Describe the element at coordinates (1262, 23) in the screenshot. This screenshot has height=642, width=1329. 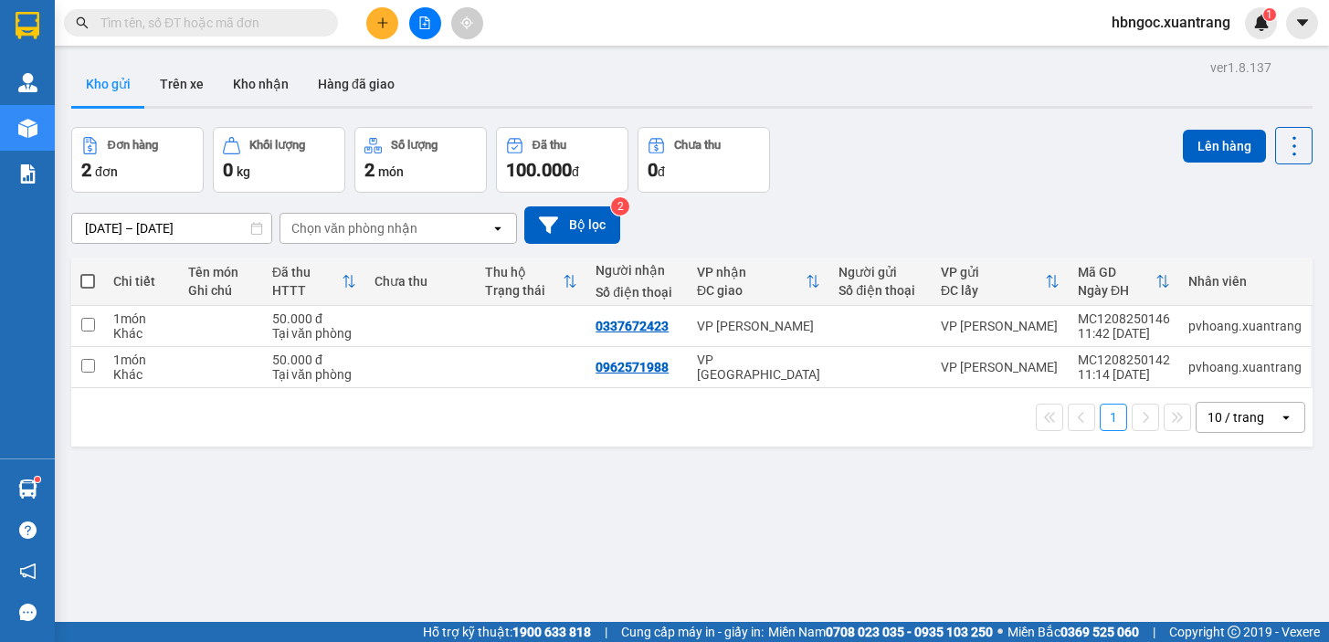
I see `img: icon-new-feature` at that location.